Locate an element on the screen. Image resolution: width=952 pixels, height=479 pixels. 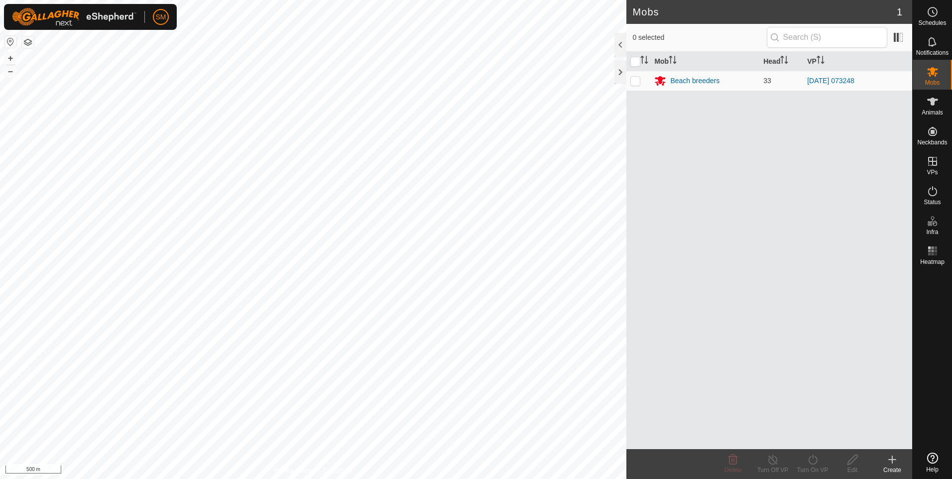
button: Map Layers is located at coordinates (28, 42).